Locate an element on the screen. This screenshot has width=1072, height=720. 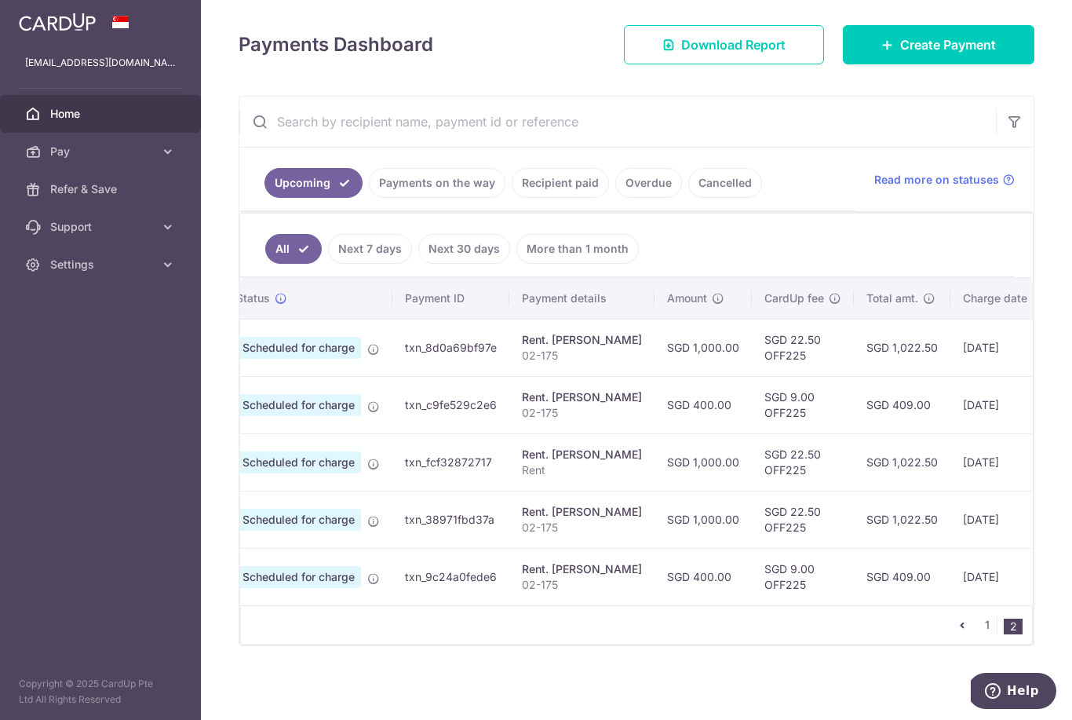
span: Total amt. is located at coordinates (892, 298).